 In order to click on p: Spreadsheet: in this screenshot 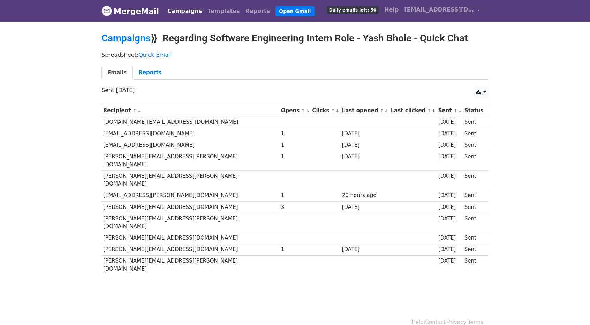, I will do `click(295, 55)`.